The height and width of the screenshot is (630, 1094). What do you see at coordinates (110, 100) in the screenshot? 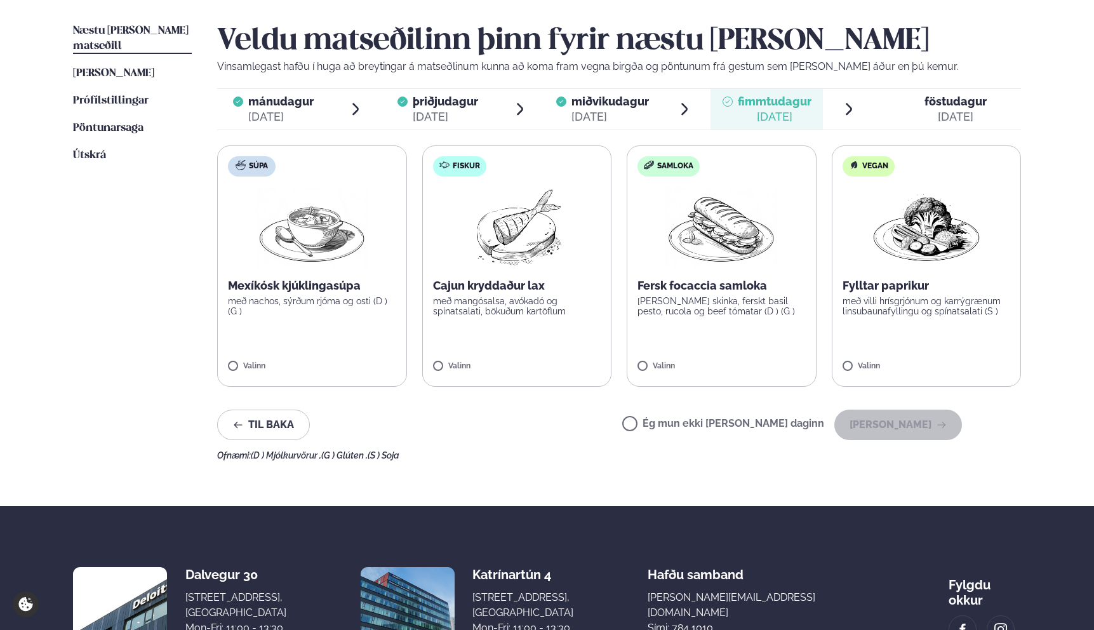
I see `span: Prófílstillingar` at bounding box center [110, 100].